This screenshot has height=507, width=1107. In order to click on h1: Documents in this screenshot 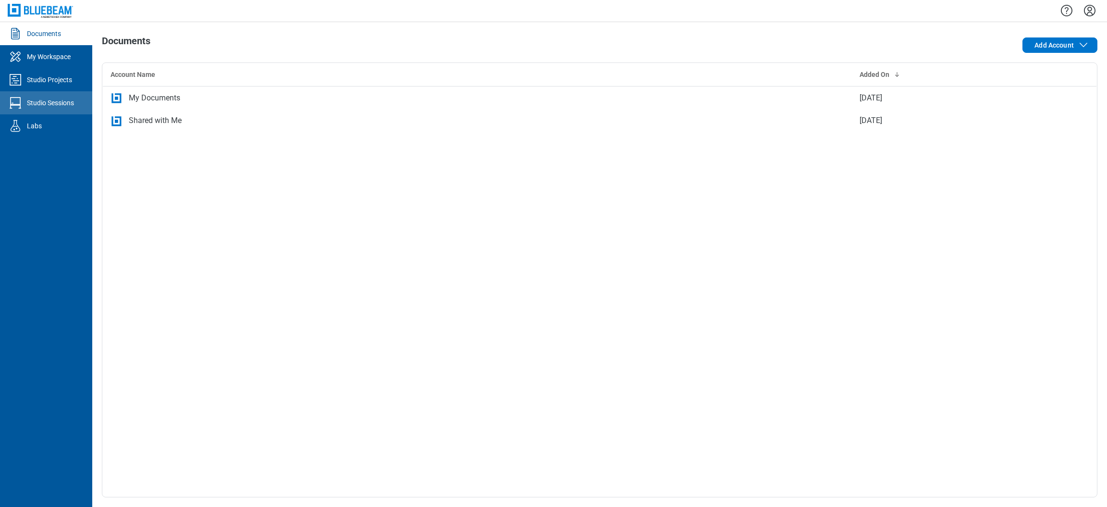, I will do `click(126, 43)`.